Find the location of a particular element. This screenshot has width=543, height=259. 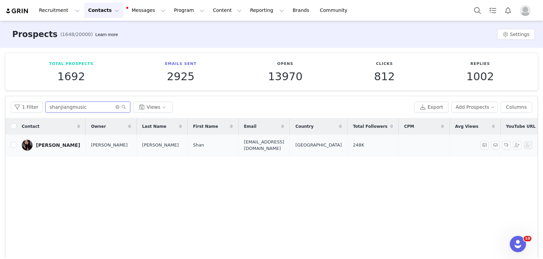

p: Emails Sent is located at coordinates (181, 64).